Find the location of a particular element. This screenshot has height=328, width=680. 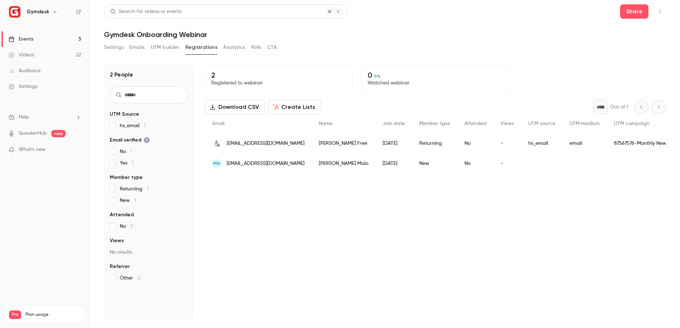

button: Create Lists is located at coordinates (295, 107).